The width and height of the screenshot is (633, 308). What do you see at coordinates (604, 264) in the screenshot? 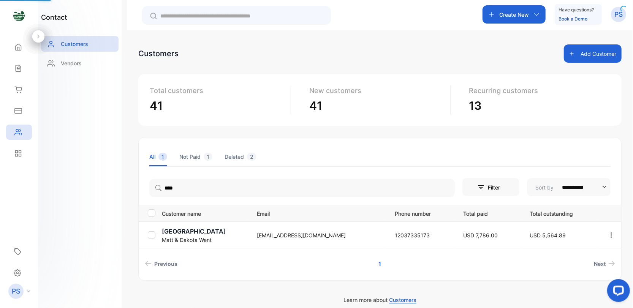
I see `a: Next page` at bounding box center [604, 264].